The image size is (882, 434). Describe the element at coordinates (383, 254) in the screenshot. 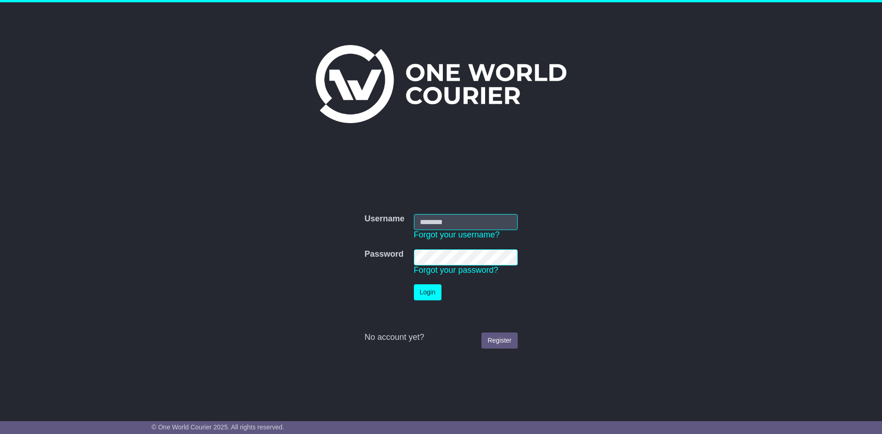

I see `label: Password` at that location.